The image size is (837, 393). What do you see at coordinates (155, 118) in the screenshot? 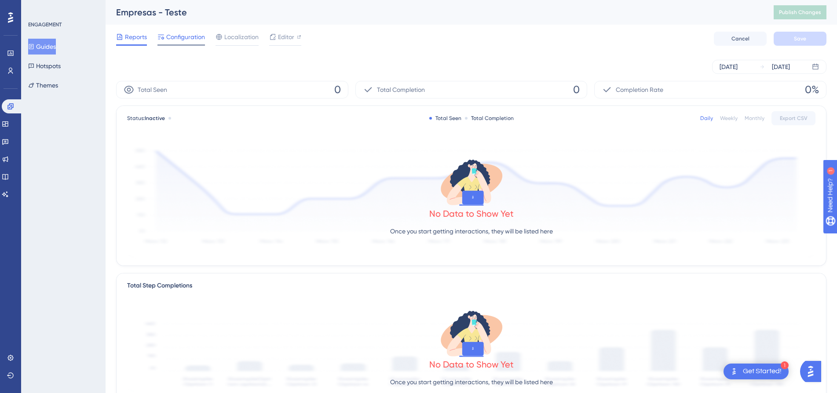
I see `span: Inactive` at bounding box center [155, 118].